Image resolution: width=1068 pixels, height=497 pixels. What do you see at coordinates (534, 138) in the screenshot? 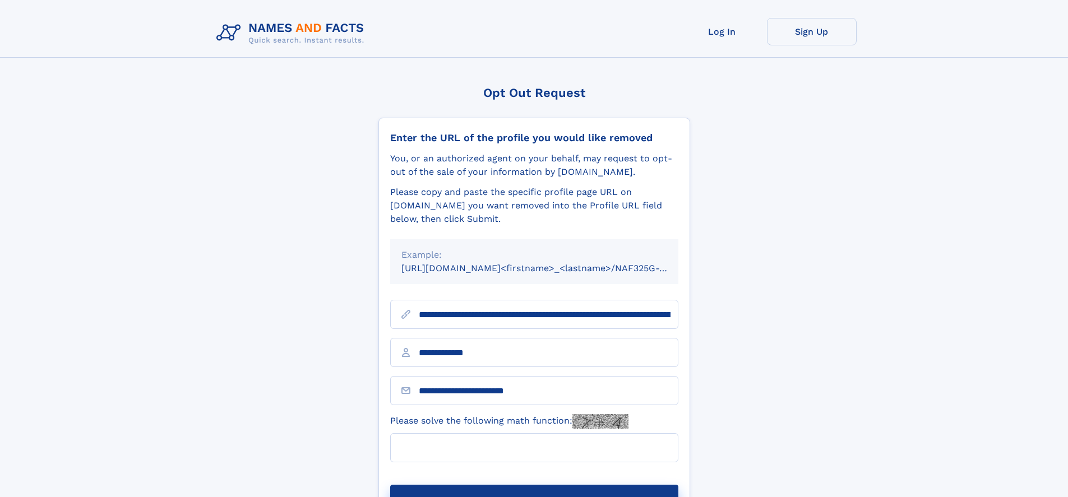
I see `div: Enter the URL of the profile you would like removed` at bounding box center [534, 138].